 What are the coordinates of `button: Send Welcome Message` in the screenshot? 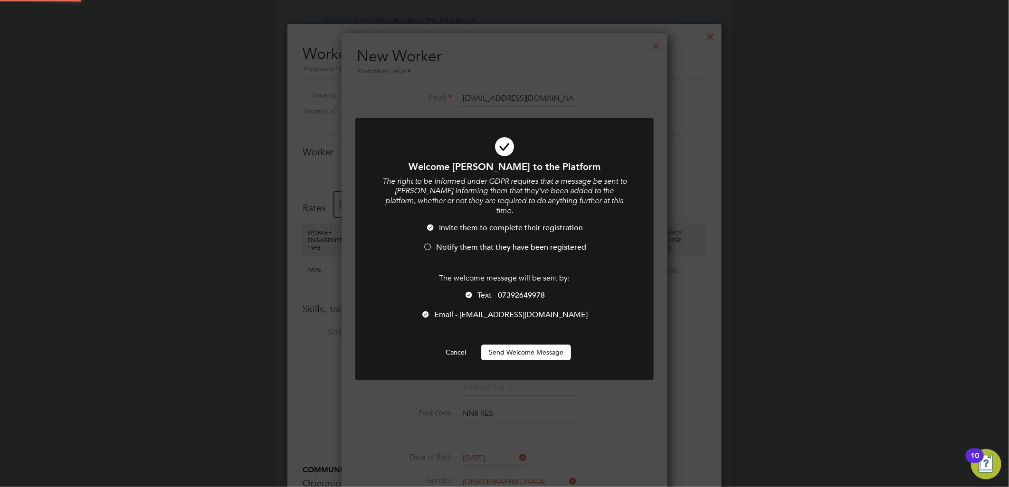 It's located at (526, 352).